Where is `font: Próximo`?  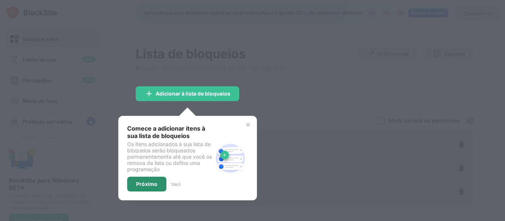 font: Próximo is located at coordinates (147, 184).